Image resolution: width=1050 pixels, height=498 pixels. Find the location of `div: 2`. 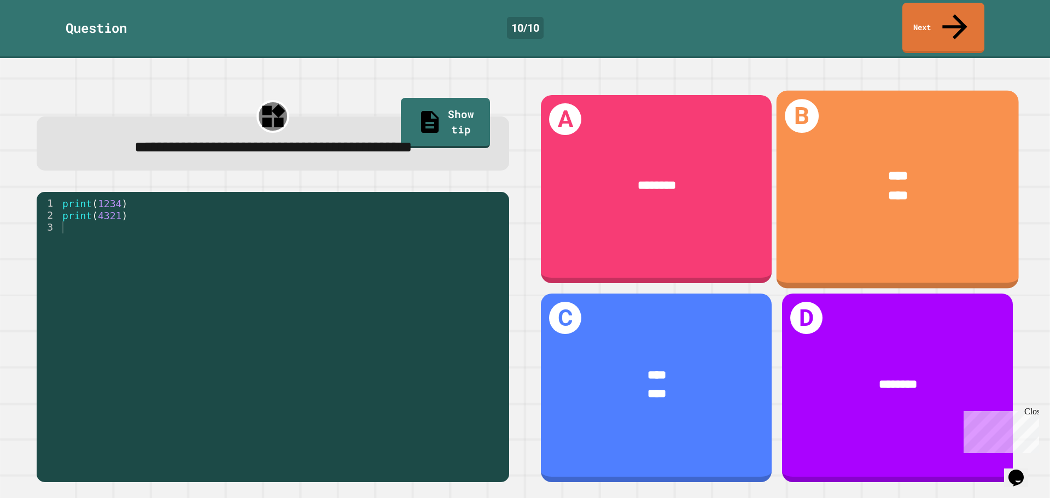

div: 2 is located at coordinates (48, 215).